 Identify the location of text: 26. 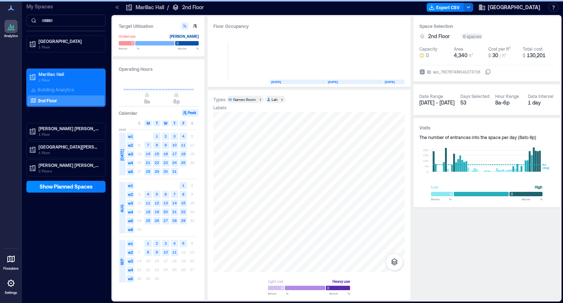
(157, 220).